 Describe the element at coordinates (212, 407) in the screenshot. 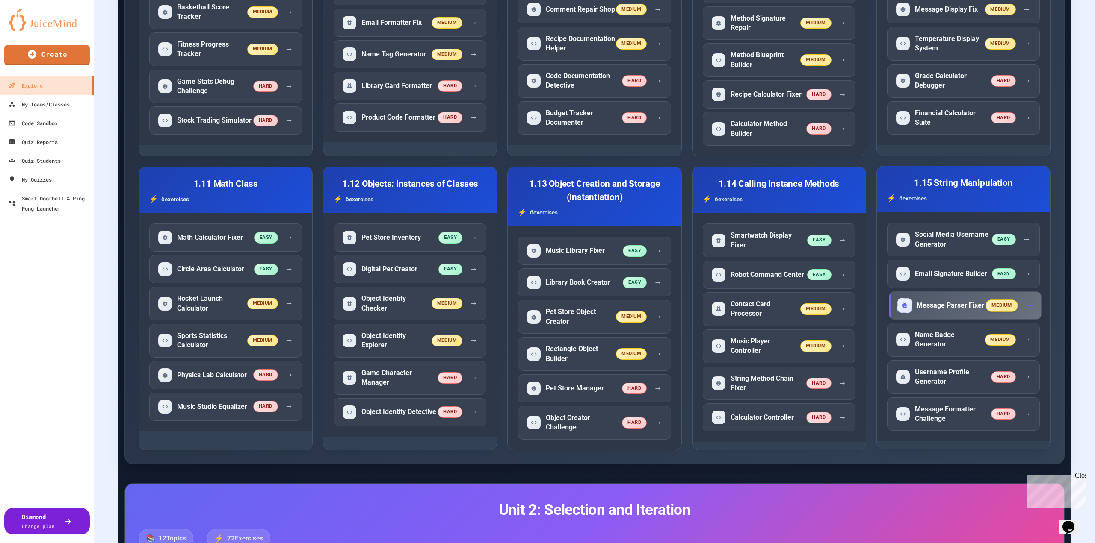

I see `h5: Music Studio Equalizer` at that location.